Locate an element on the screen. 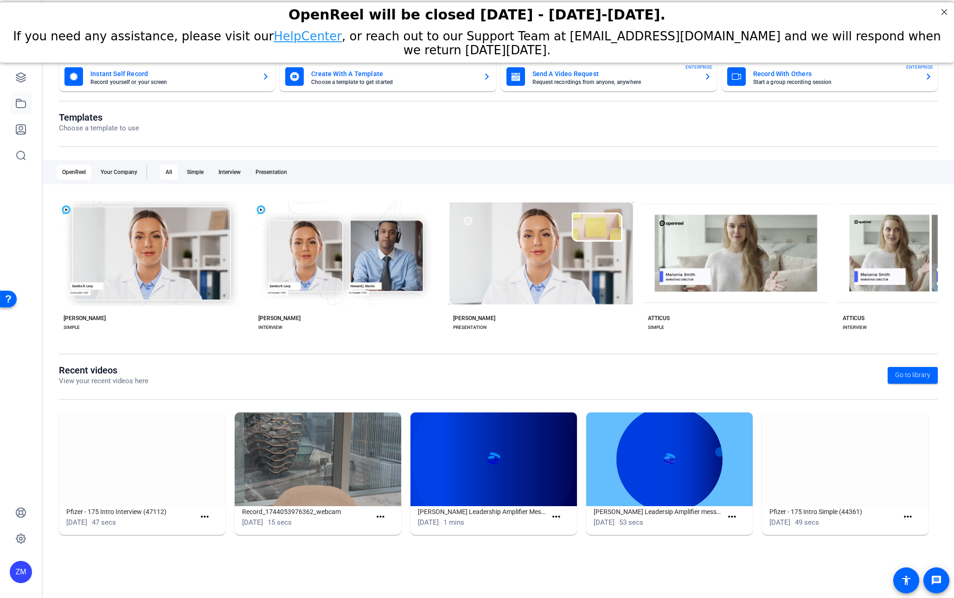 The image size is (954, 598). img: Andrew Baum Leadership Amplifier Message V2 is located at coordinates (494, 459).